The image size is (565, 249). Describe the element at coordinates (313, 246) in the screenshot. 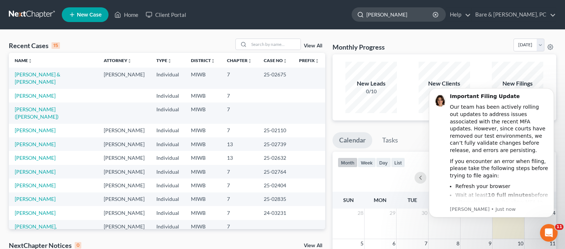

I see `a: View All` at that location.